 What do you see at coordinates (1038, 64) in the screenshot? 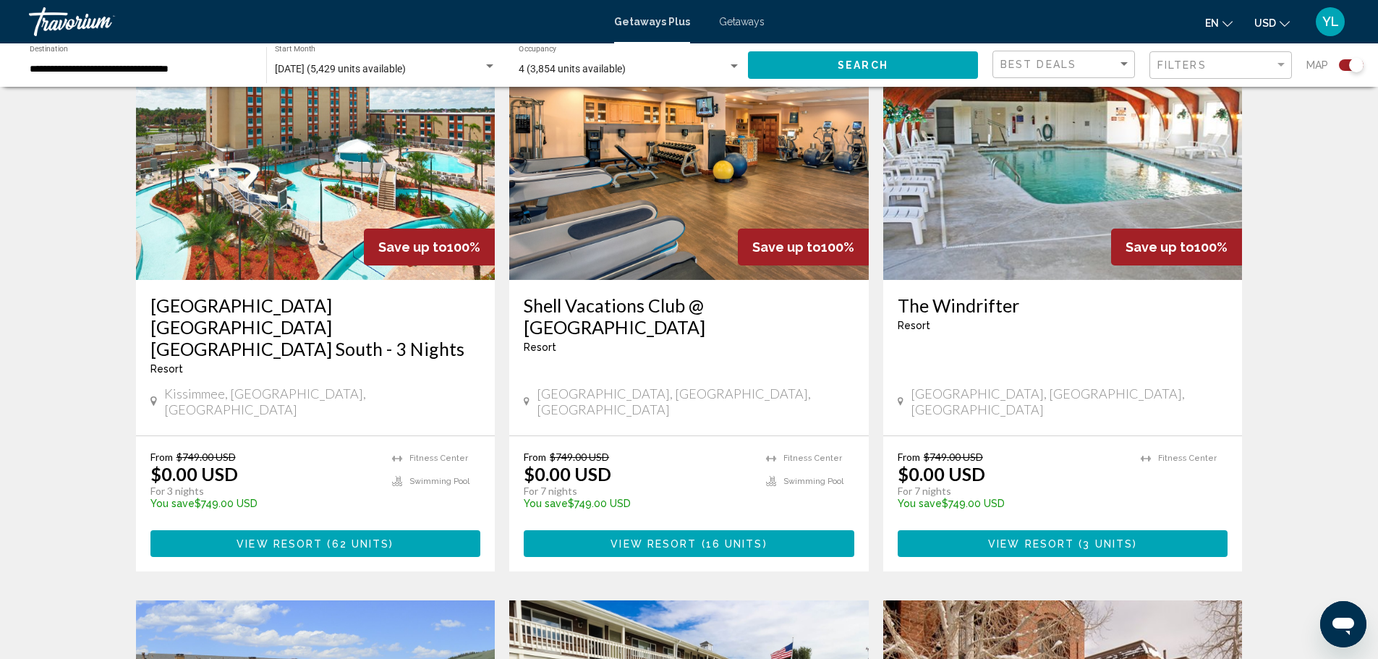
I see `span: Best Deals` at bounding box center [1038, 64].